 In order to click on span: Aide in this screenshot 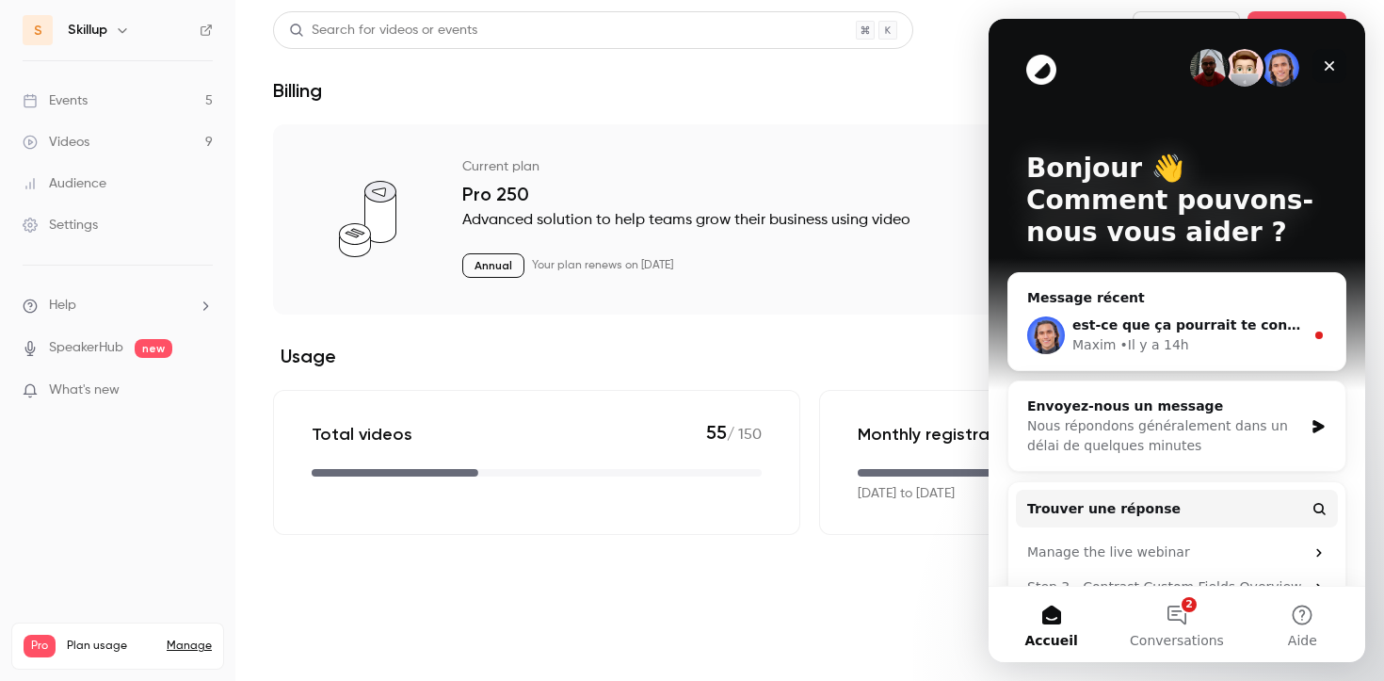, I will do `click(314, 621)`.